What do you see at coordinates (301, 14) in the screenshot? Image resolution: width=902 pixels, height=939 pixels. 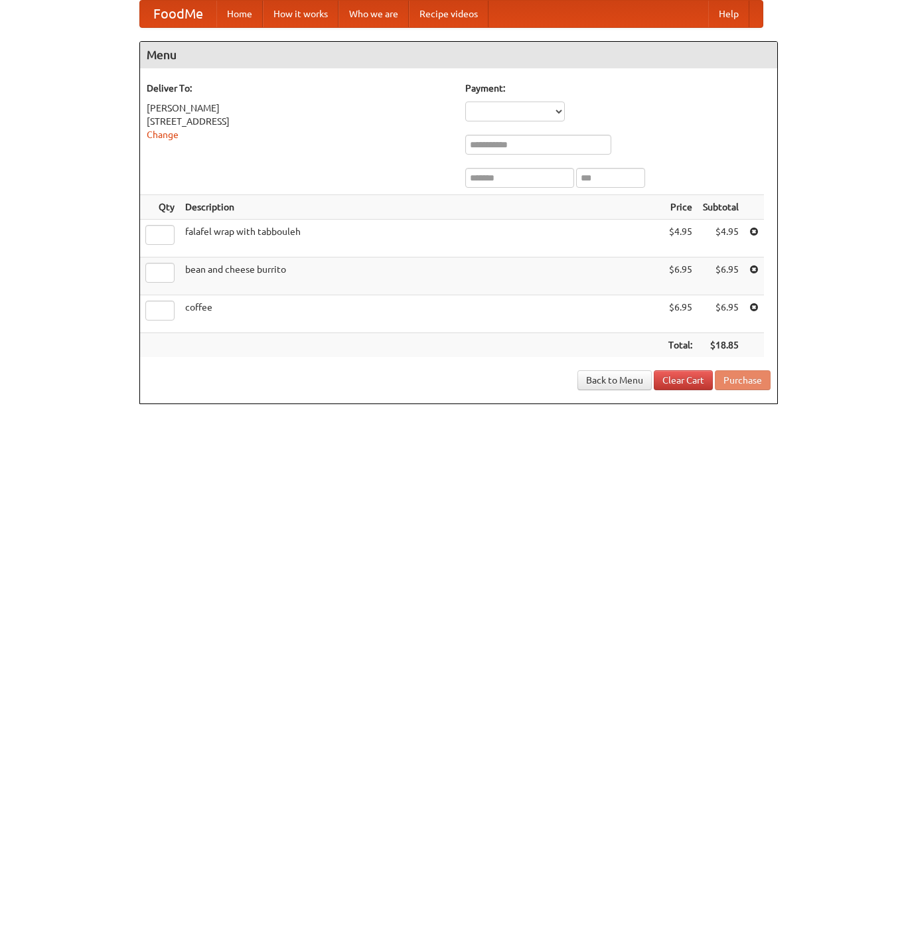 I see `a: How it works` at bounding box center [301, 14].